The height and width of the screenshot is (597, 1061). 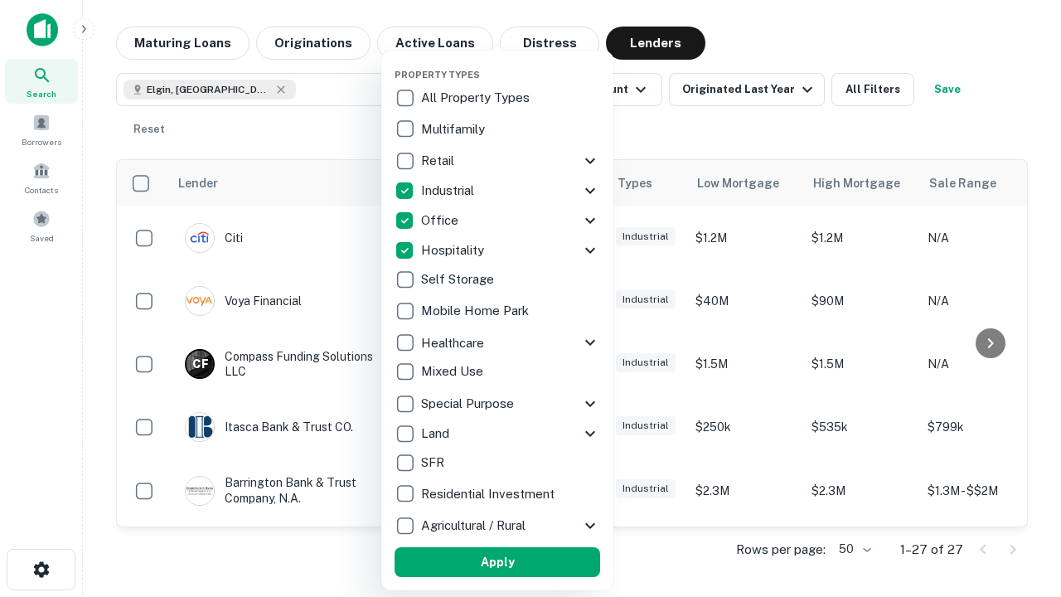 I want to click on div: Retail, so click(x=497, y=161).